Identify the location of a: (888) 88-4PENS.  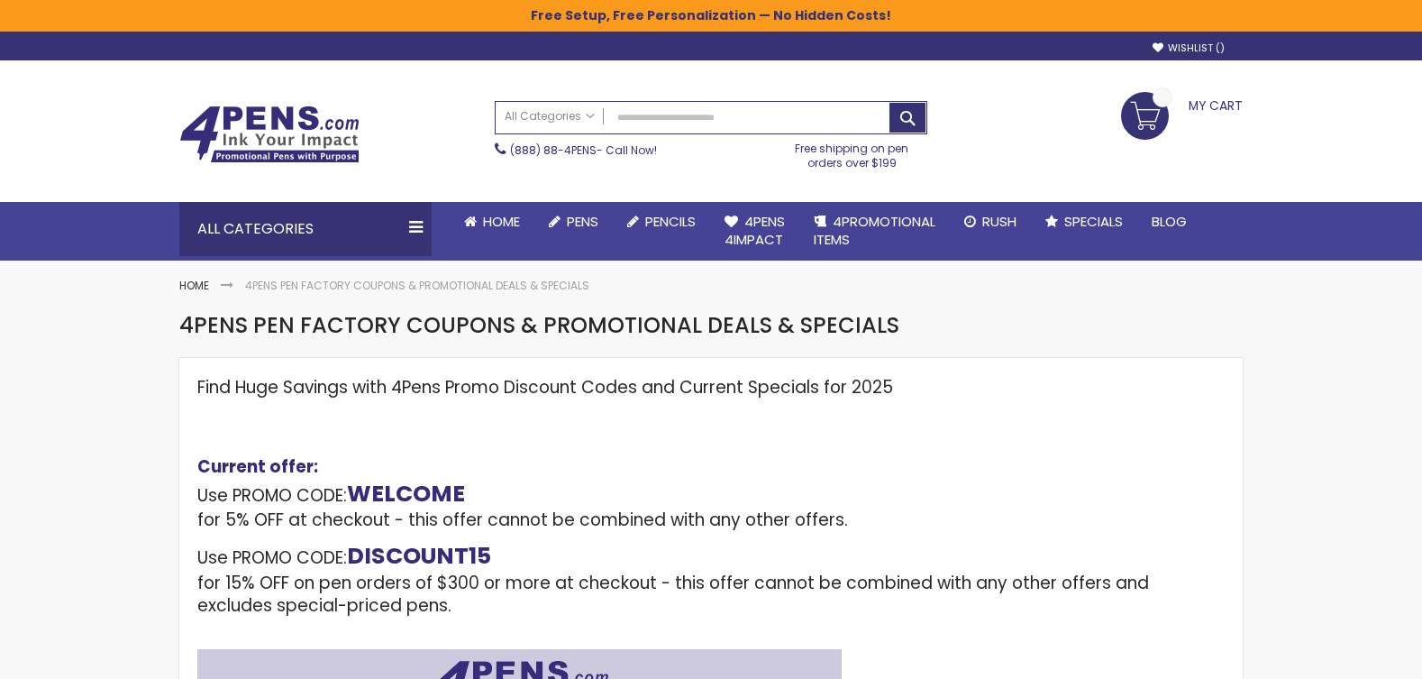
(553, 150).